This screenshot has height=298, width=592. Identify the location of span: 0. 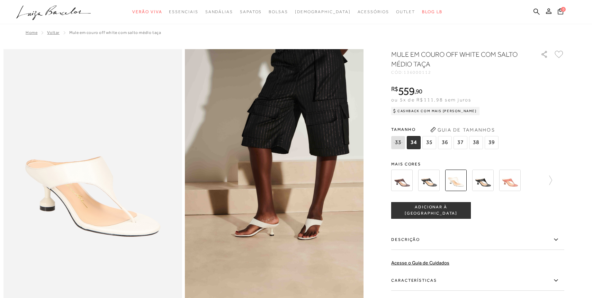
(564, 9).